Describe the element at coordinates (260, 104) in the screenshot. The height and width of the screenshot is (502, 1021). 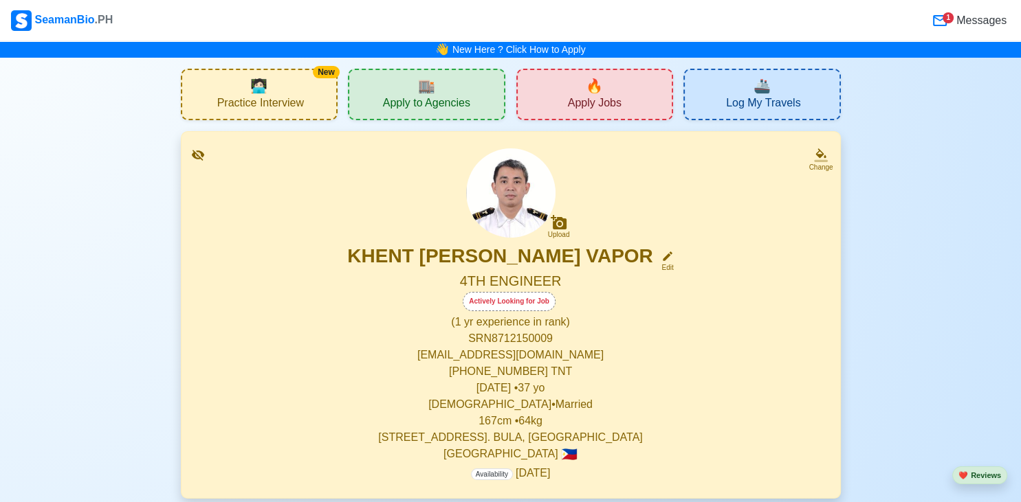
I see `span: Practice Interview` at that location.